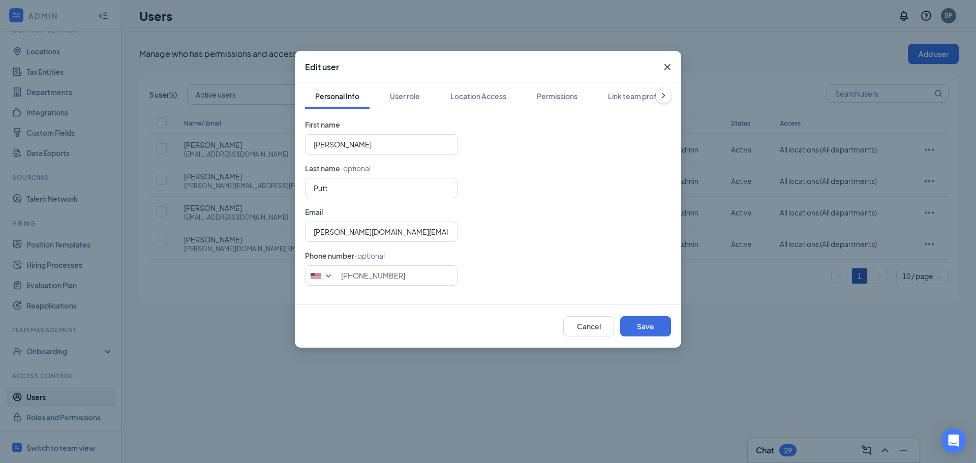 The image size is (976, 463). Describe the element at coordinates (668, 67) in the screenshot. I see `button: Close` at that location.